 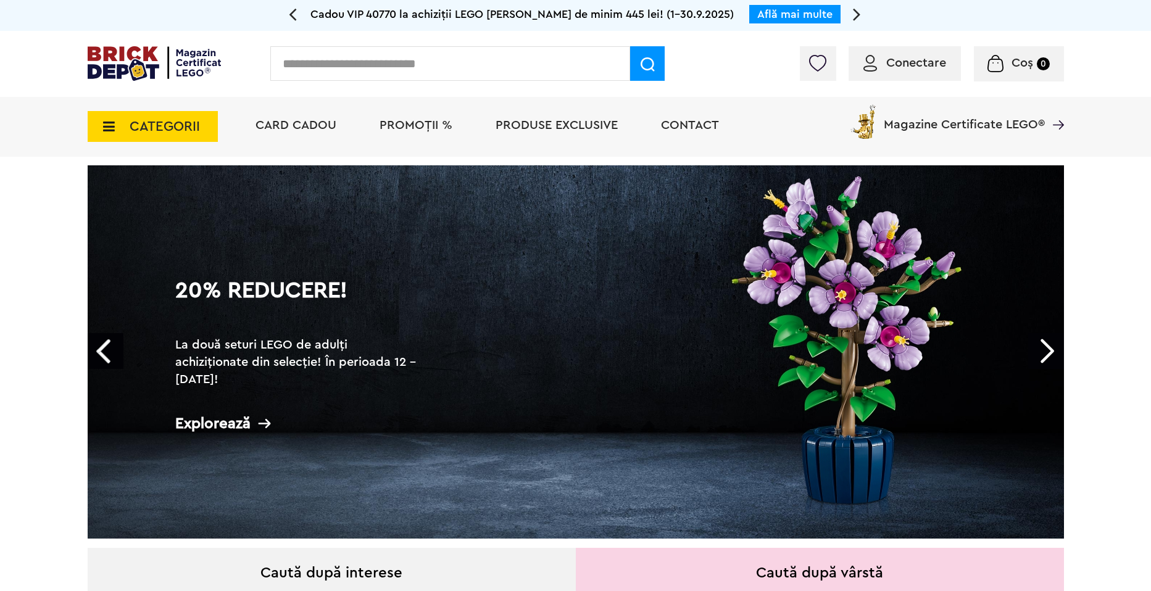 I want to click on small: 0, so click(x=1043, y=64).